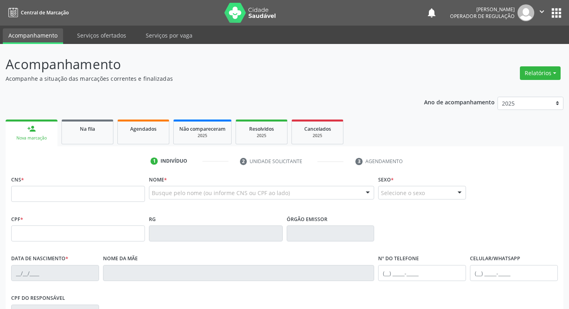 The height and width of the screenshot is (309, 569). Describe the element at coordinates (154, 161) in the screenshot. I see `div: 1` at that location.